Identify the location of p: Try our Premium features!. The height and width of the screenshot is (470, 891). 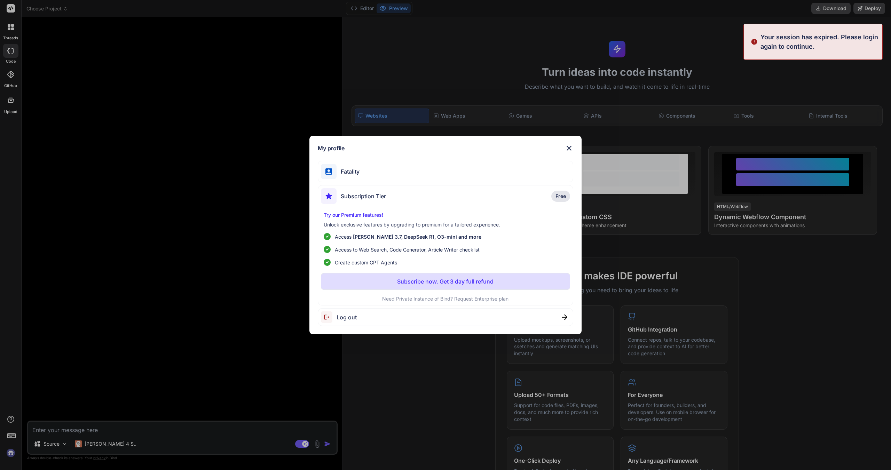
(445, 215).